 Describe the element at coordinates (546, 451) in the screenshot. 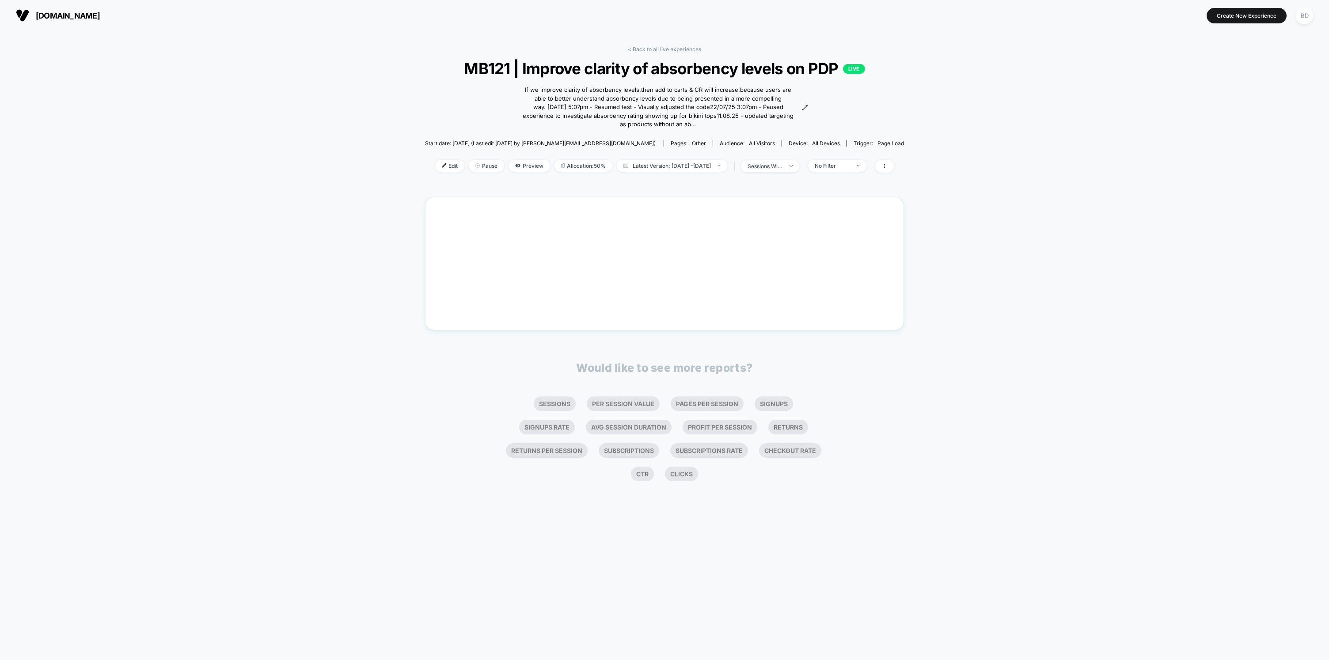

I see `li: Returns Per Session` at that location.